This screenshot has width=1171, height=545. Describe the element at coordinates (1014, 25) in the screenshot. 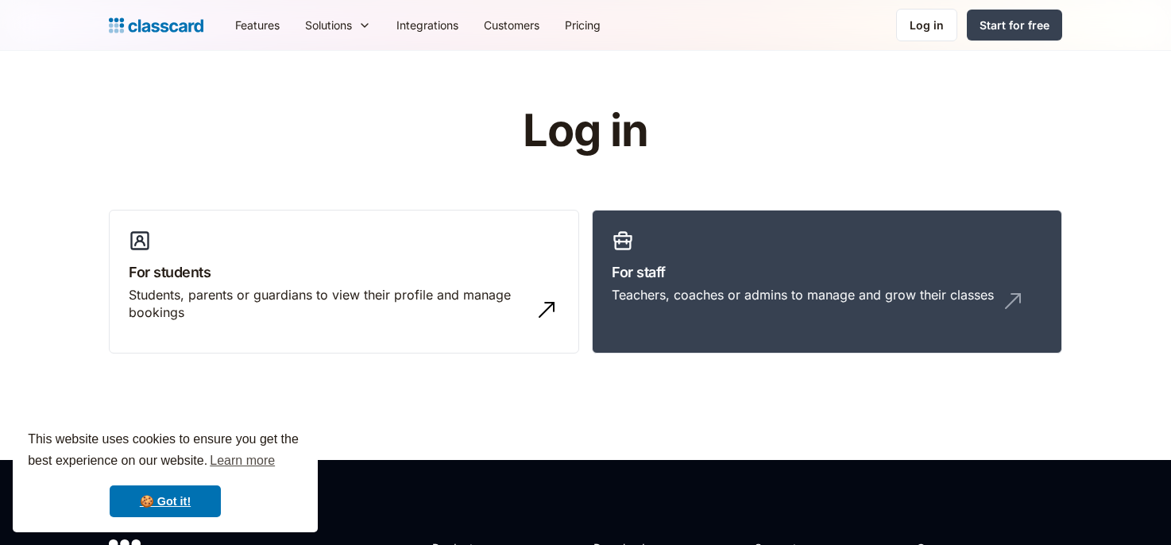

I see `a: Start for free` at that location.